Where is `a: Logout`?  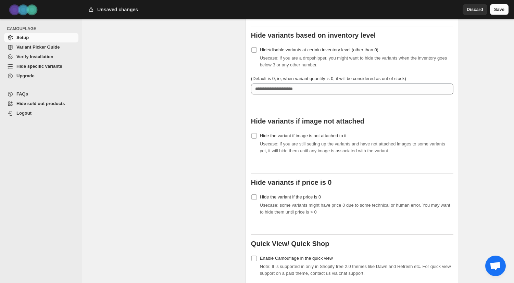 a: Logout is located at coordinates (41, 113).